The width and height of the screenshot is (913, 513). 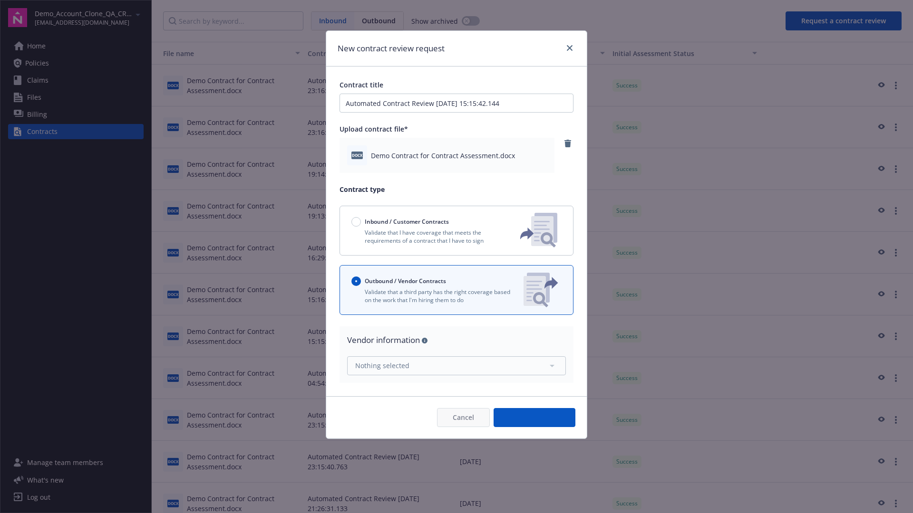 What do you see at coordinates (463, 418) in the screenshot?
I see `button: Cancel` at bounding box center [463, 418].